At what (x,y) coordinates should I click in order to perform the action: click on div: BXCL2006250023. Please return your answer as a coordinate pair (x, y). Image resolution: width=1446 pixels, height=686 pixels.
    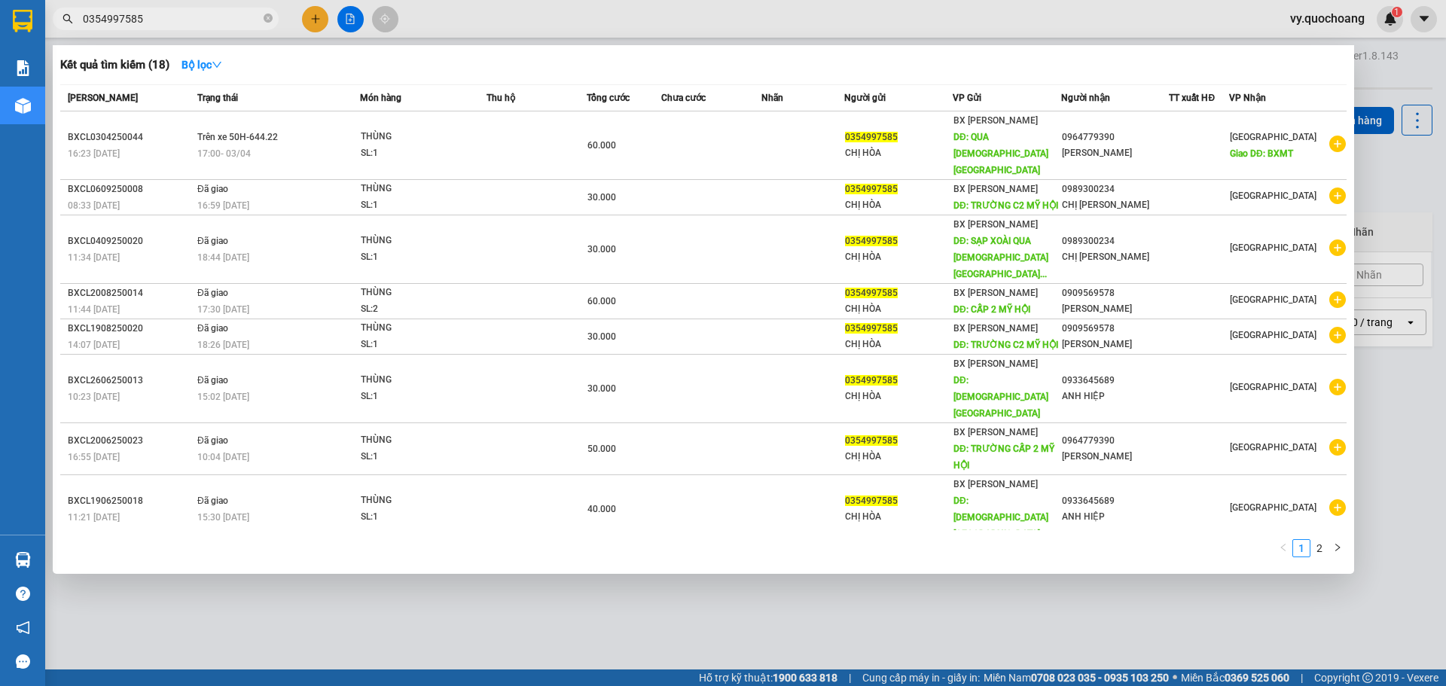
    Looking at the image, I should click on (130, 441).